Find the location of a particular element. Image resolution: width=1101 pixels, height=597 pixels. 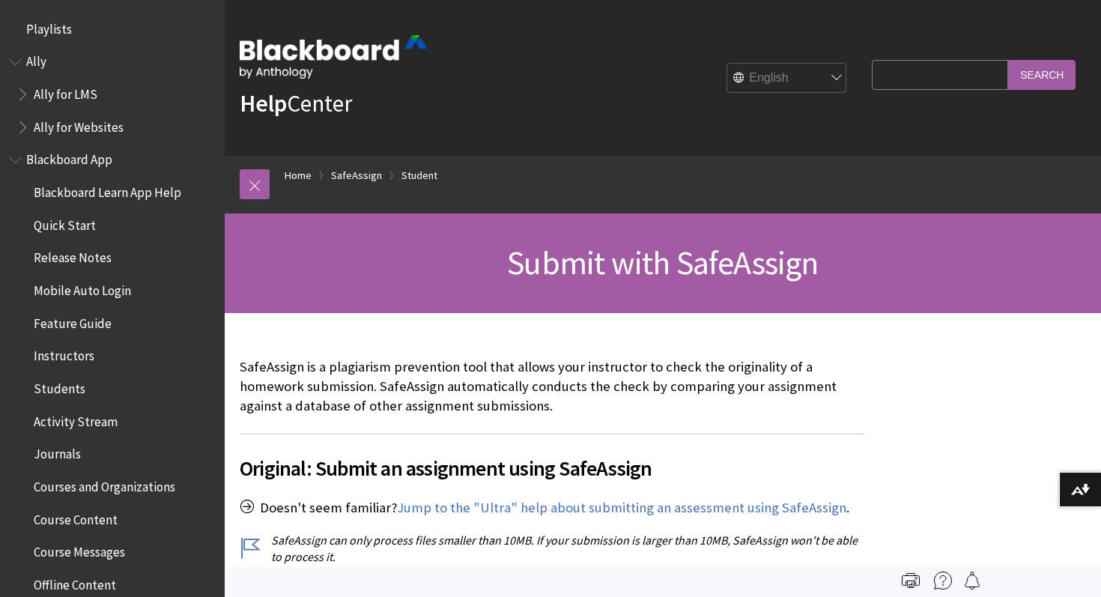

a: Student is located at coordinates (419, 175).